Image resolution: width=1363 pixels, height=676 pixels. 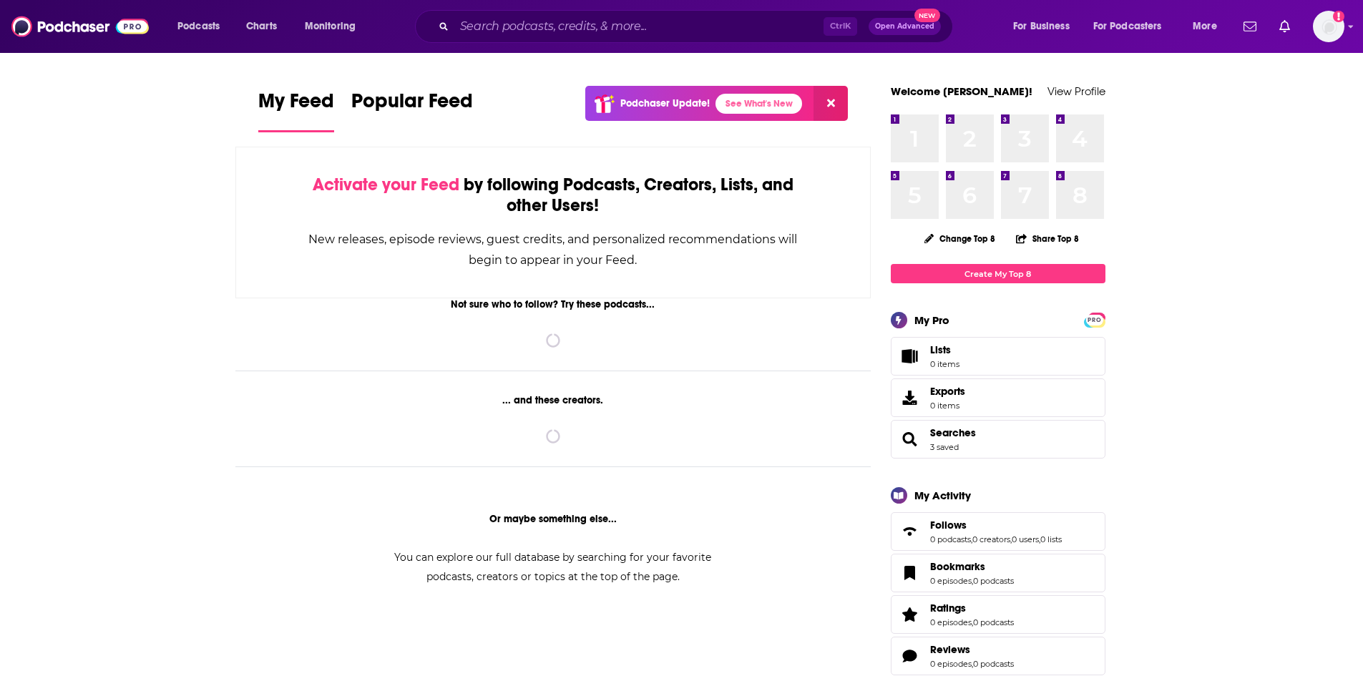 I want to click on span: PRO, so click(x=1094, y=320).